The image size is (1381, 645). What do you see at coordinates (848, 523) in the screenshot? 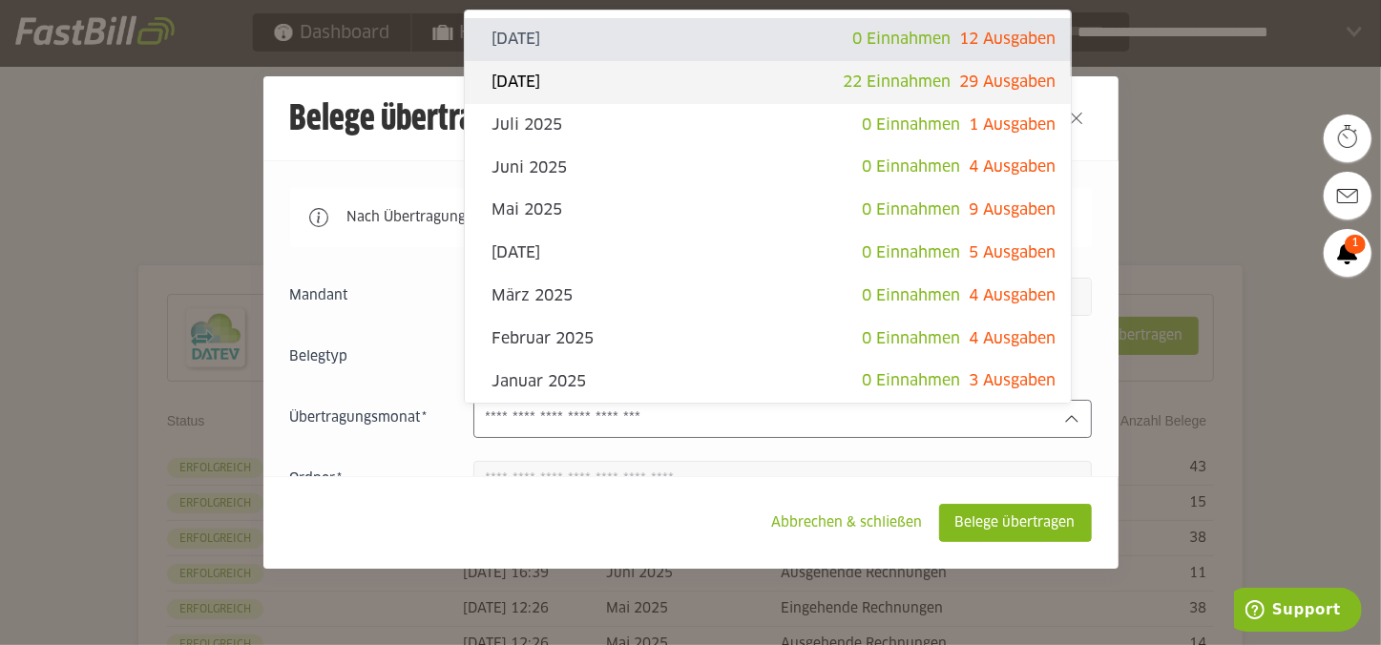
I see `sl-button: Abbrechen & schließen` at bounding box center [848, 523].